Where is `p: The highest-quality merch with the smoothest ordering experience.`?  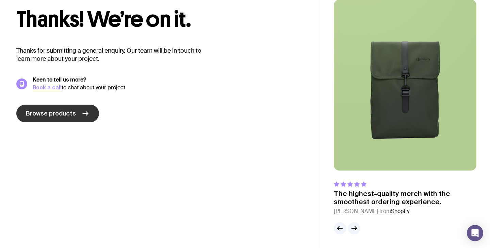
p: The highest-quality merch with the smoothest ordering experience. is located at coordinates (405, 198).